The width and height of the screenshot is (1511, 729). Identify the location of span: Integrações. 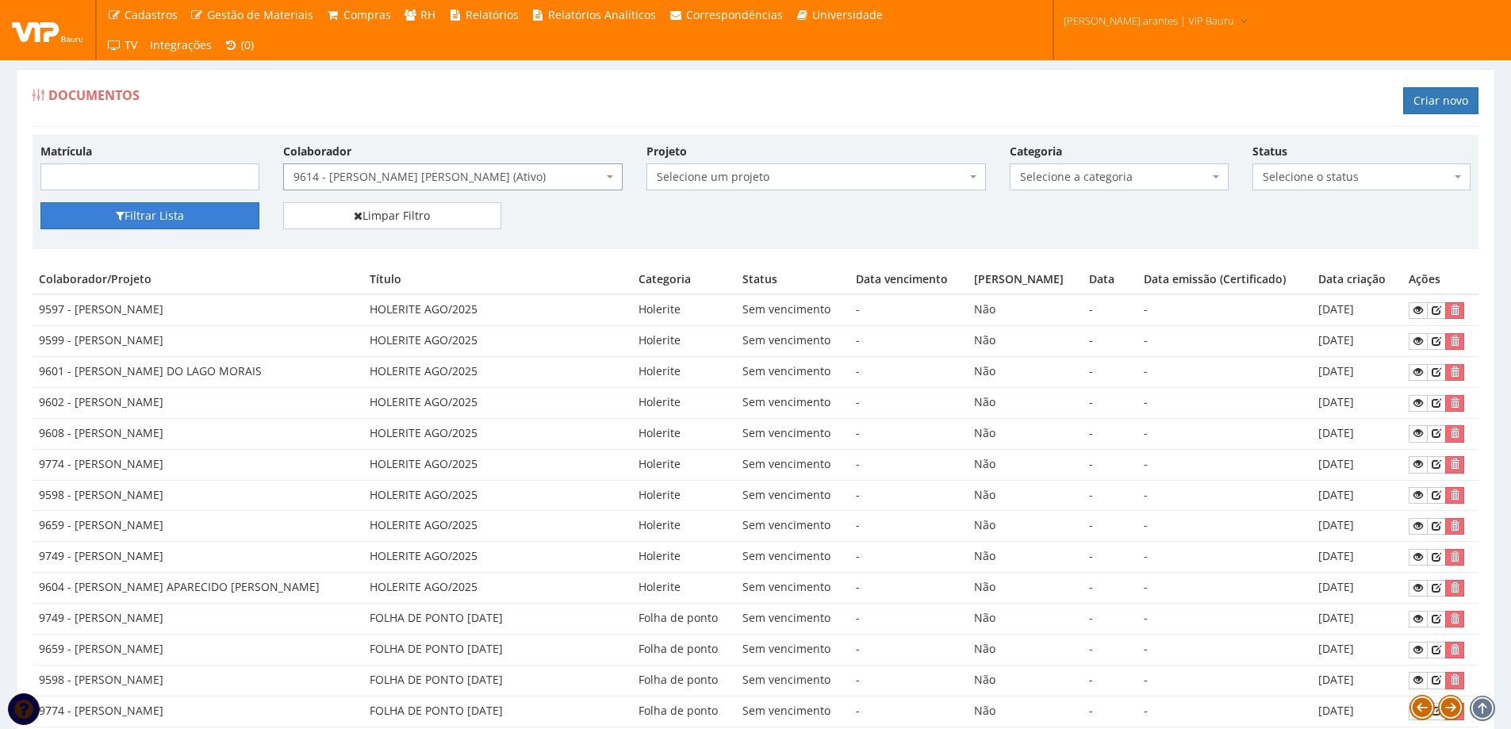
(181, 44).